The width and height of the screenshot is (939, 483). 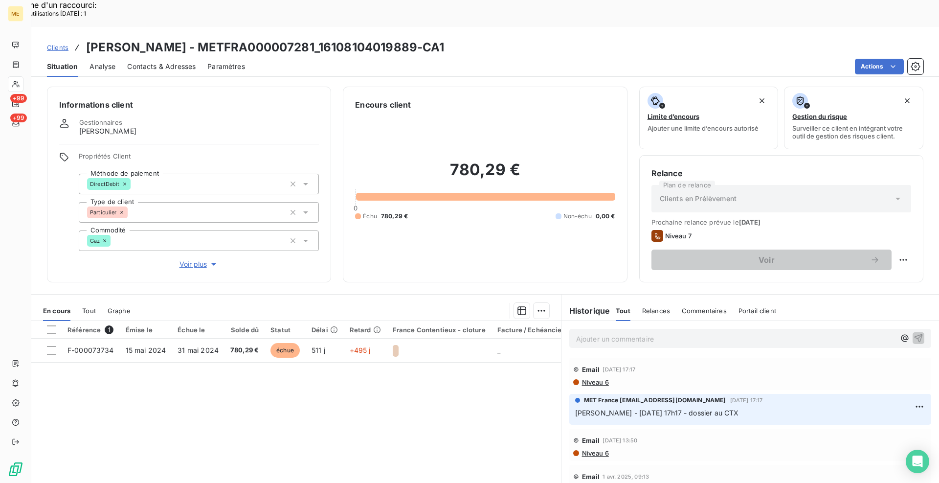 I want to click on span: Prochaine relance prévue le, so click(x=781, y=222).